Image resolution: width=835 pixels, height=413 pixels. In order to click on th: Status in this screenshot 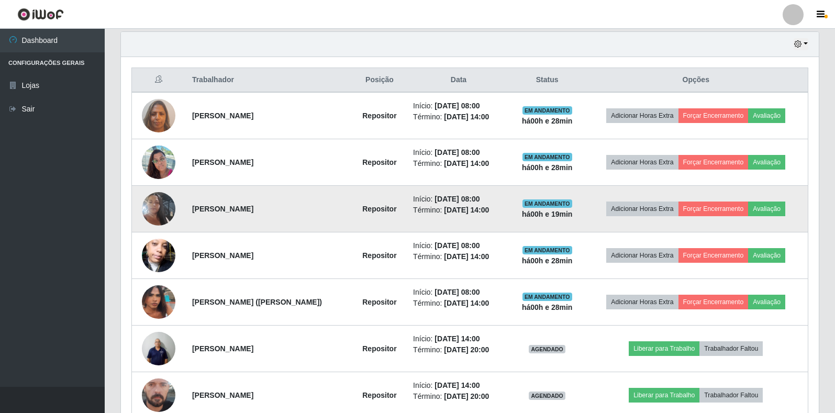, I will do `click(547, 80)`.